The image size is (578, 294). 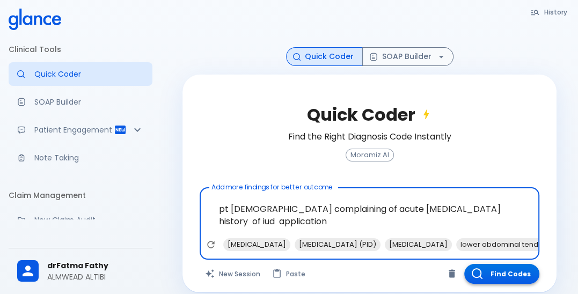 I want to click on p: Note Taking, so click(x=89, y=158).